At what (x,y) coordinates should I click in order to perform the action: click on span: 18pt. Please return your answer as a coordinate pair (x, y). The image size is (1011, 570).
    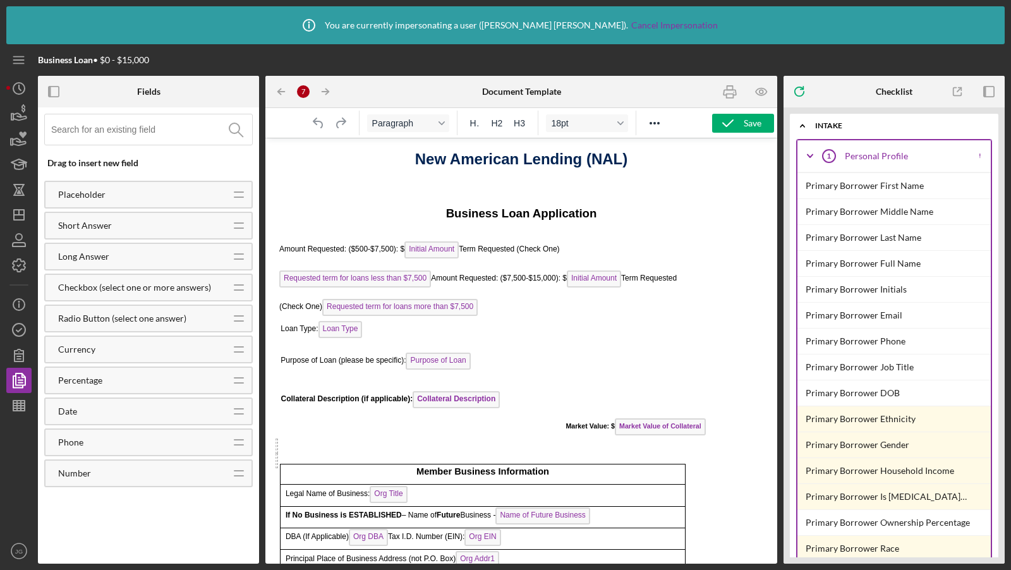
    Looking at the image, I should click on (582, 123).